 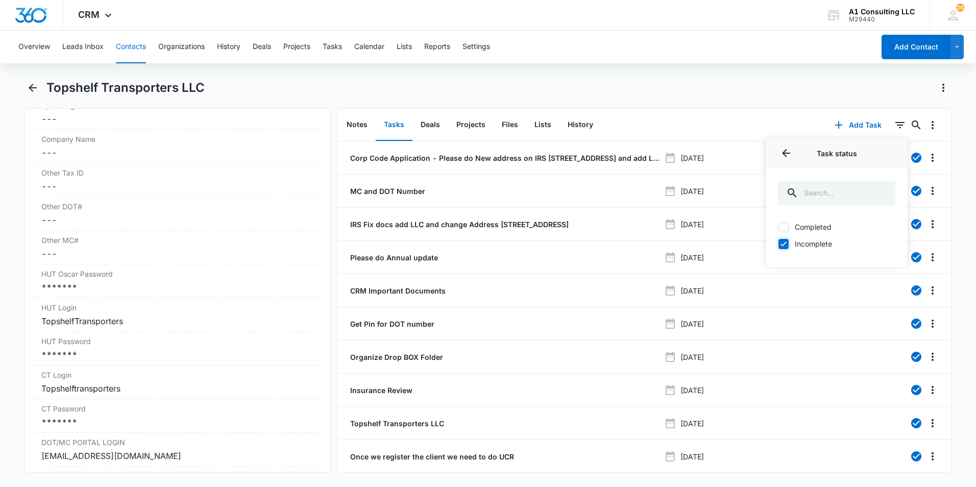 What do you see at coordinates (178, 375) in the screenshot?
I see `label: CT Login` at bounding box center [178, 375].